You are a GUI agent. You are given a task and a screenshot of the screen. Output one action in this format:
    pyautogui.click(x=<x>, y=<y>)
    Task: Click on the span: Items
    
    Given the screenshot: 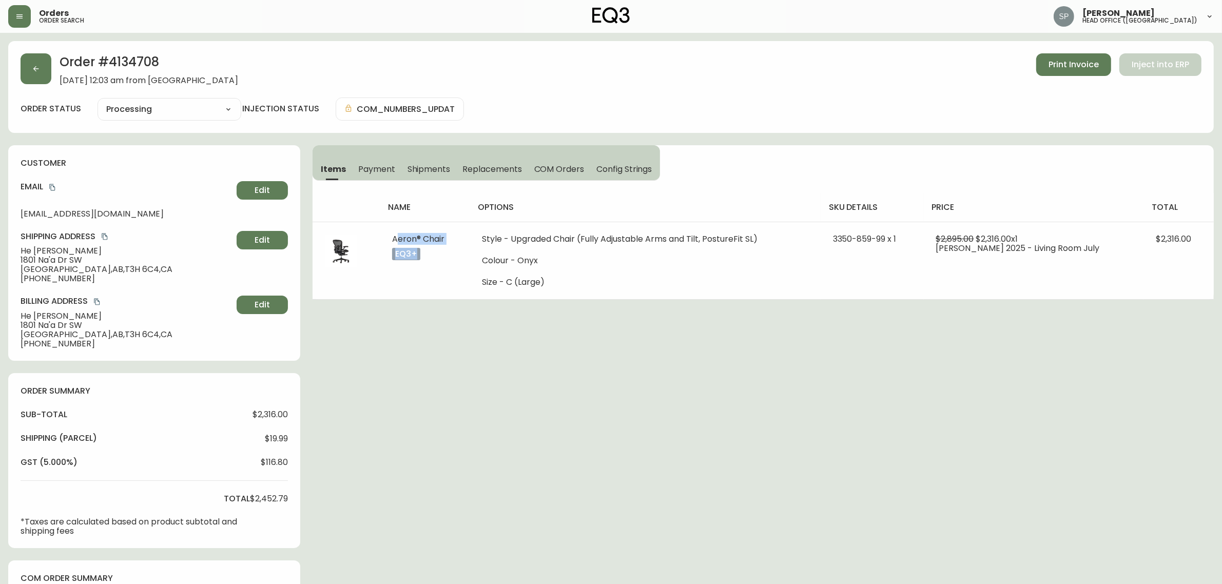 What is the action you would take?
    pyautogui.click(x=333, y=169)
    